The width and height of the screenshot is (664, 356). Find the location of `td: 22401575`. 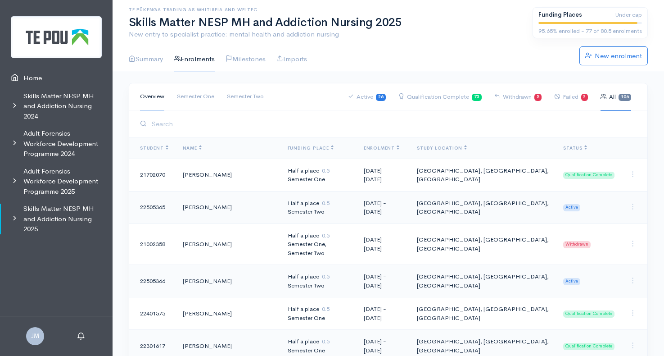

td: 22401575 is located at coordinates (152, 313).